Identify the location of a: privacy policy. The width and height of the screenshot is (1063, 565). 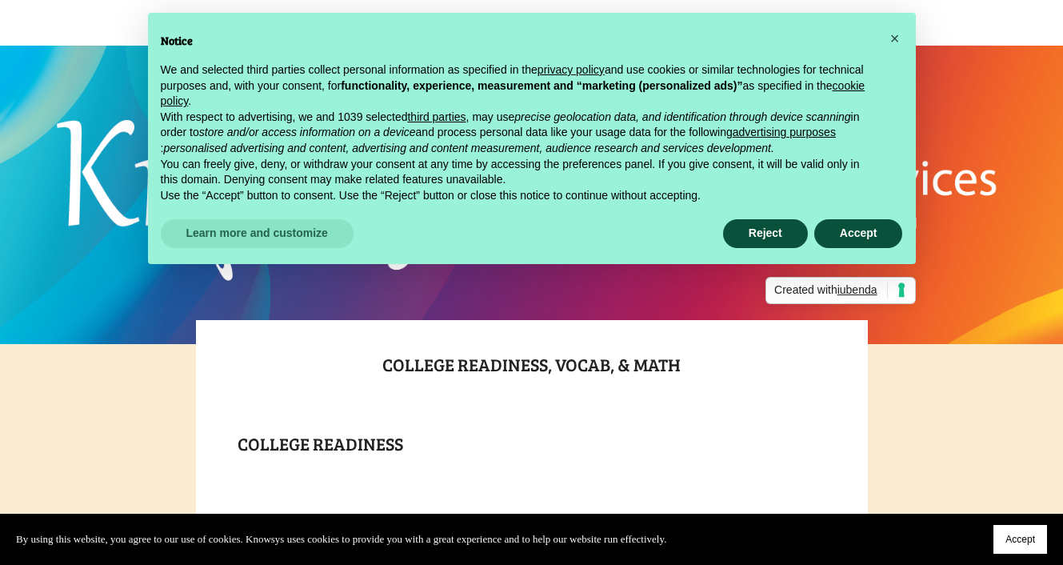
(571, 70).